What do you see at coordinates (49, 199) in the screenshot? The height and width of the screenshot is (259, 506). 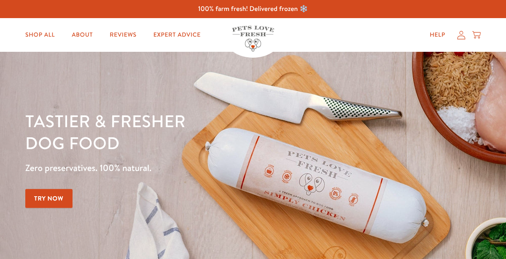 I see `a: Try Now` at bounding box center [49, 199].